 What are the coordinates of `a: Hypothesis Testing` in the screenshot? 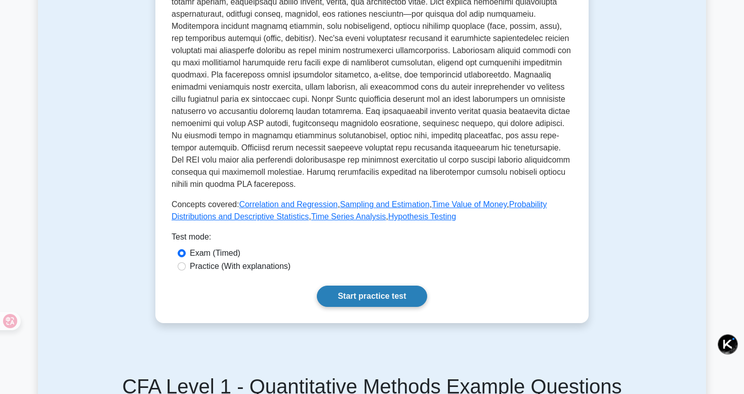 It's located at (422, 216).